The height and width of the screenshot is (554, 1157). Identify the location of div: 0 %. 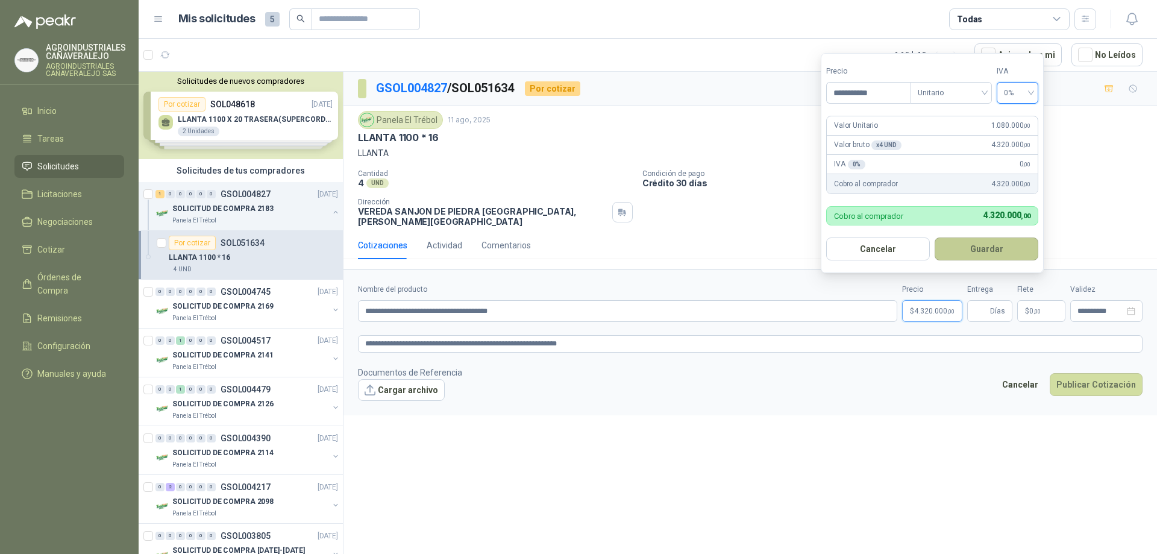
(857, 165).